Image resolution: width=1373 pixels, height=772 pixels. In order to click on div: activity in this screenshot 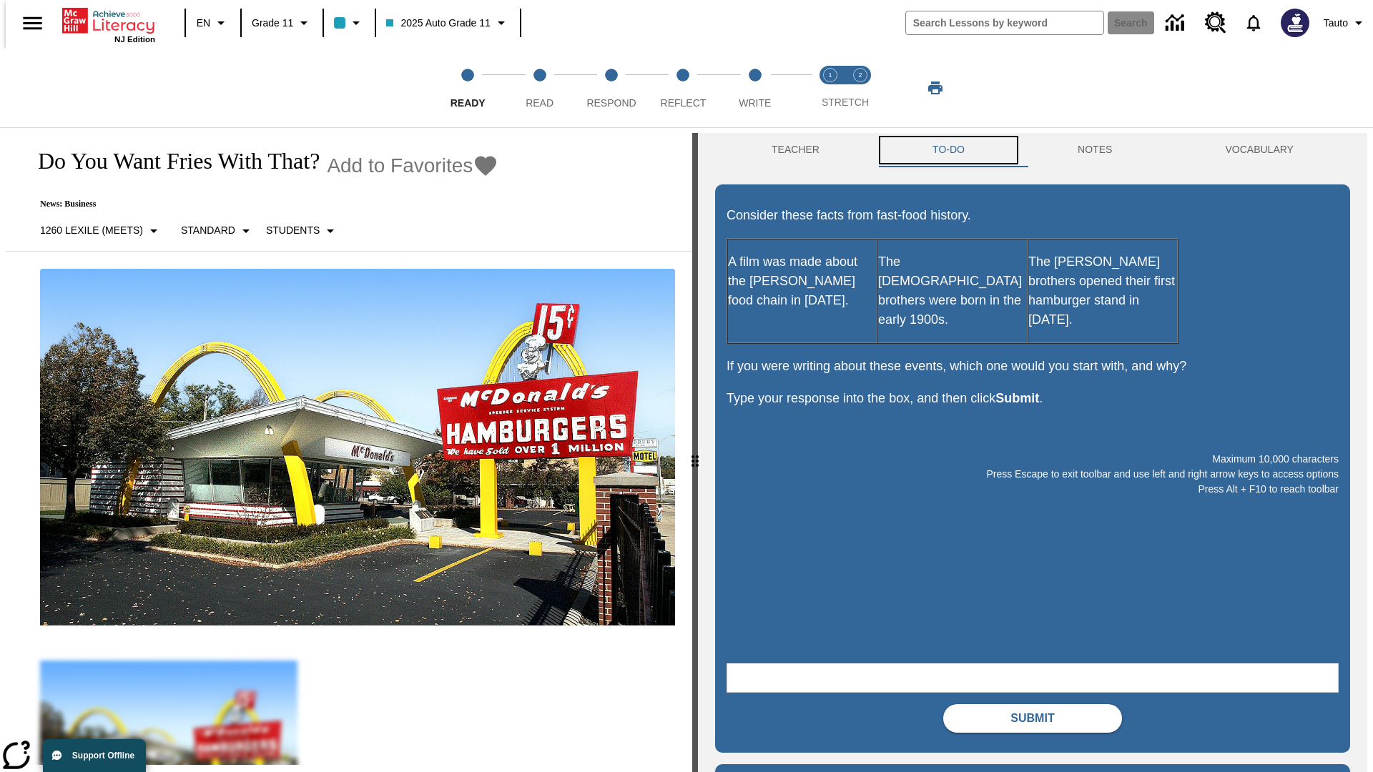, I will do `click(1033, 453)`.